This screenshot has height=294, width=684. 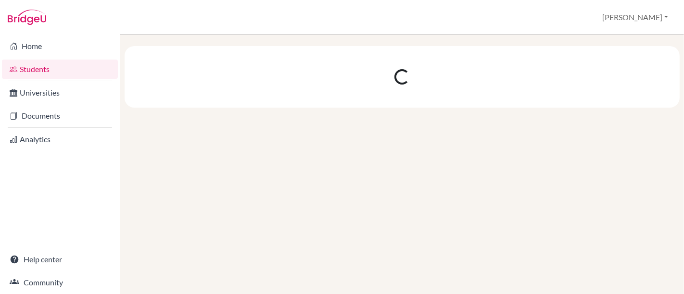 What do you see at coordinates (60, 46) in the screenshot?
I see `a: Home` at bounding box center [60, 46].